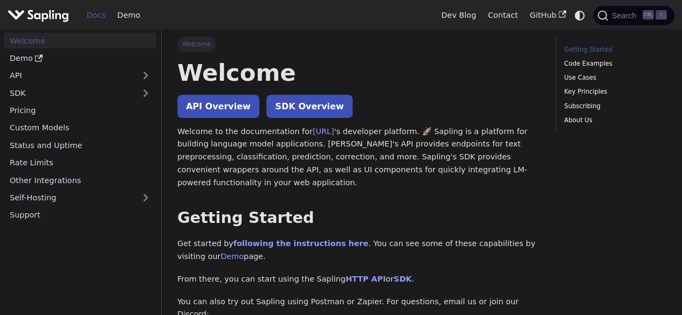 This screenshot has width=682, height=315. What do you see at coordinates (359, 218) in the screenshot?
I see `h2: Getting Started` at bounding box center [359, 218].